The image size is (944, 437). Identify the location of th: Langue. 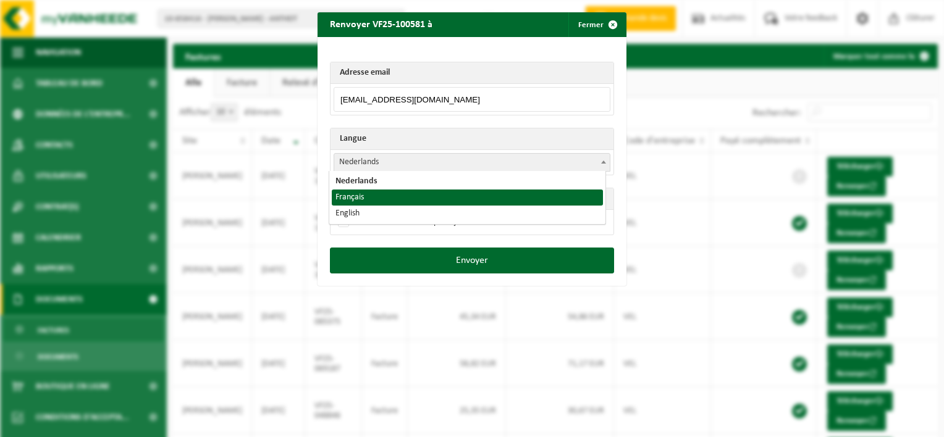
(472, 139).